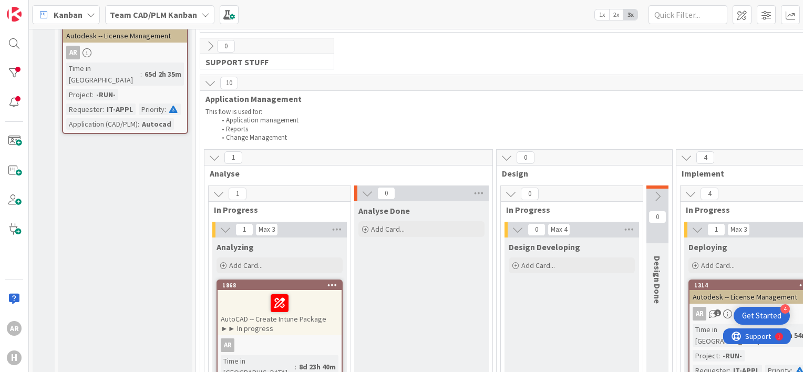 Image resolution: width=803 pixels, height=372 pixels. I want to click on span: Support, so click(35, 8).